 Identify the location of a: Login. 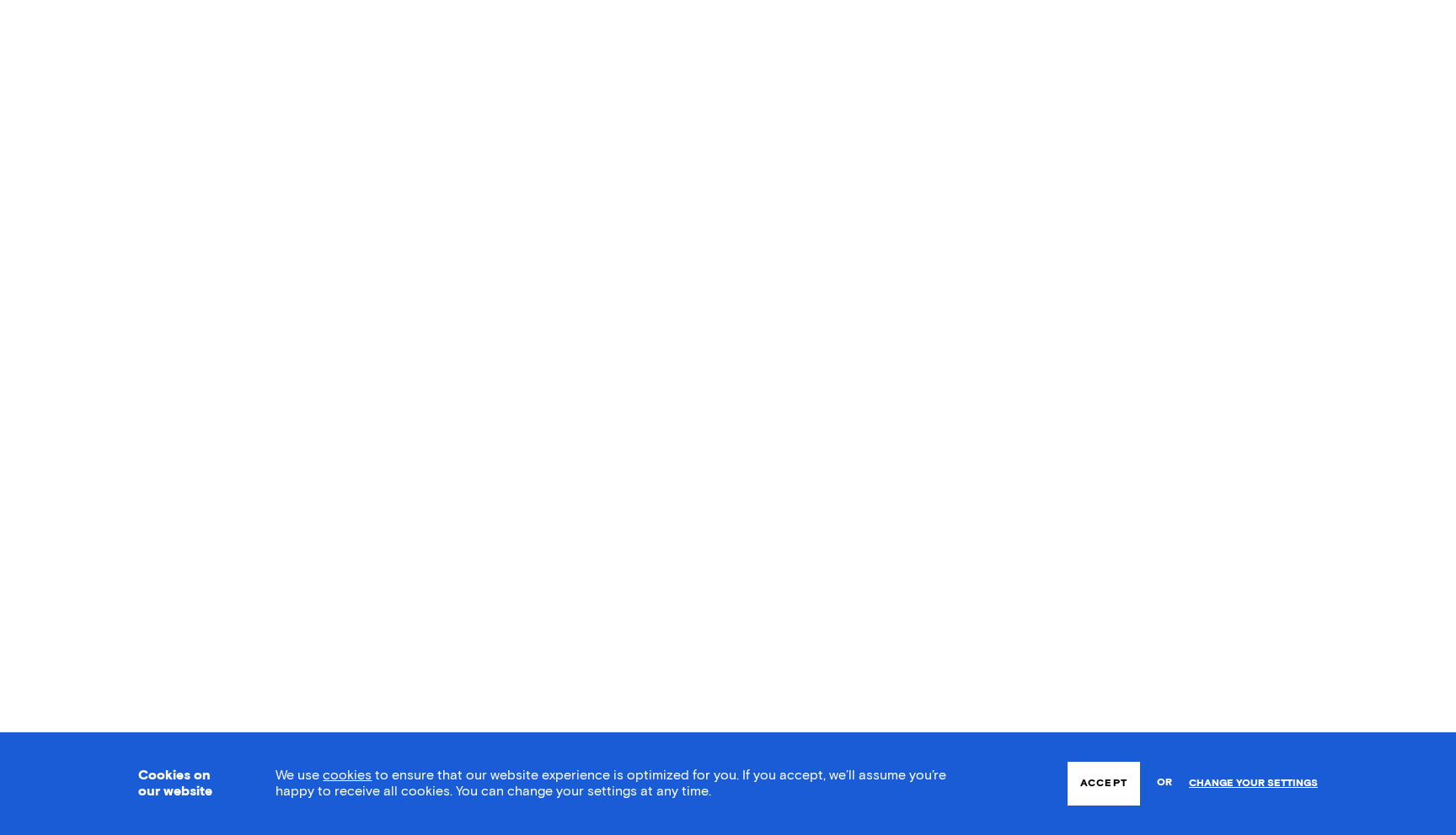
(1251, 34).